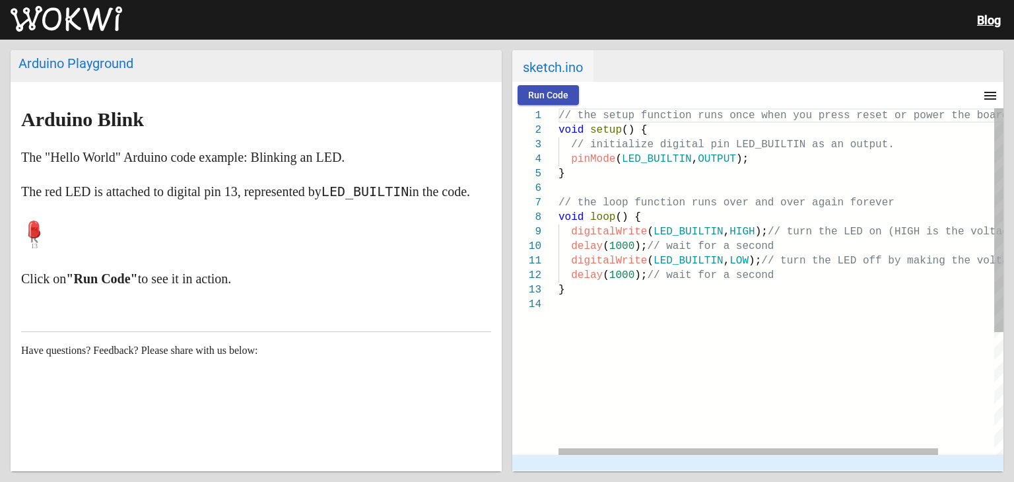 The width and height of the screenshot is (1014, 482). What do you see at coordinates (593, 159) in the screenshot?
I see `span: pinMode` at bounding box center [593, 159].